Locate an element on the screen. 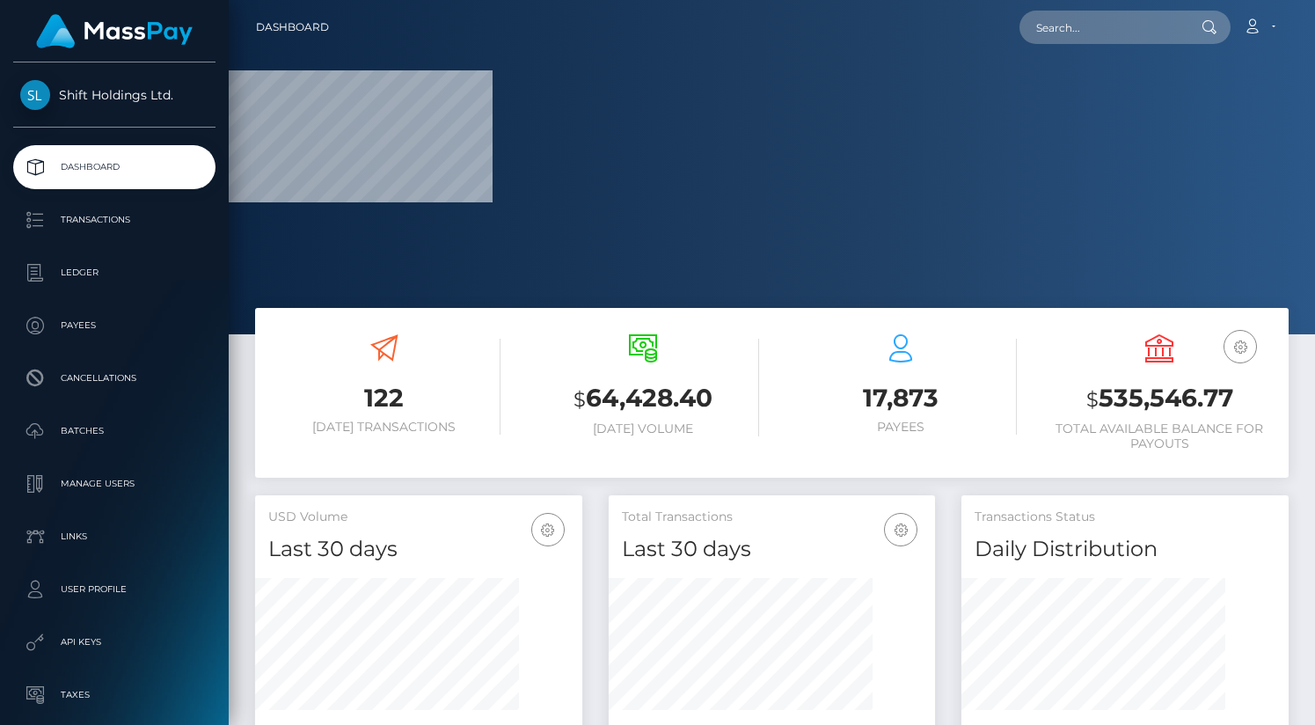 The height and width of the screenshot is (725, 1315). a: User Profile is located at coordinates (114, 589).